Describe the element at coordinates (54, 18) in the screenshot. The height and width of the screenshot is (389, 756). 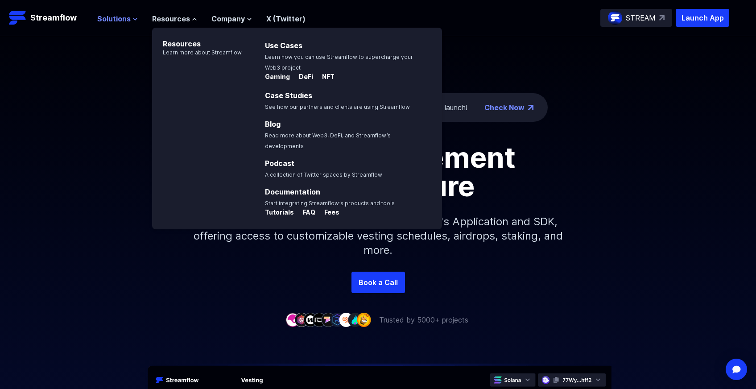
I see `p: Streamflow` at that location.